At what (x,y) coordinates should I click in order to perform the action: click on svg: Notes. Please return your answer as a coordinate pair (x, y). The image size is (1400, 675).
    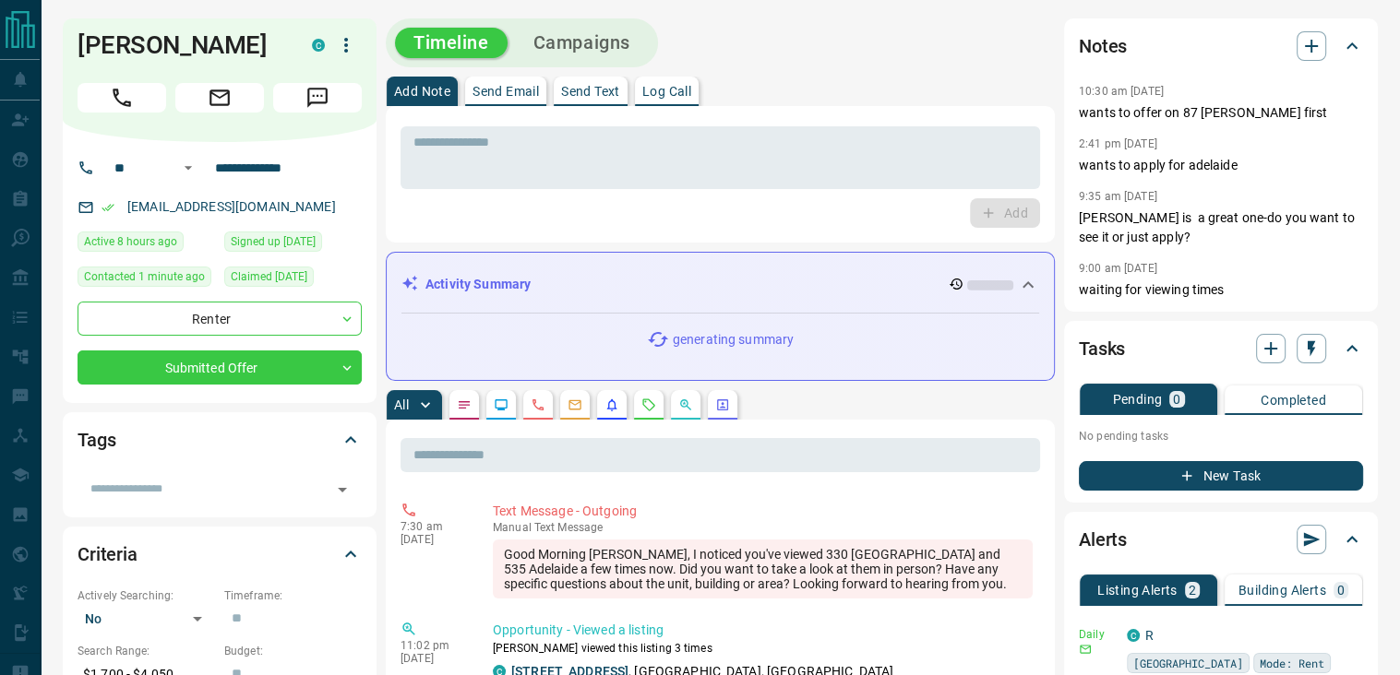
    Looking at the image, I should click on (464, 405).